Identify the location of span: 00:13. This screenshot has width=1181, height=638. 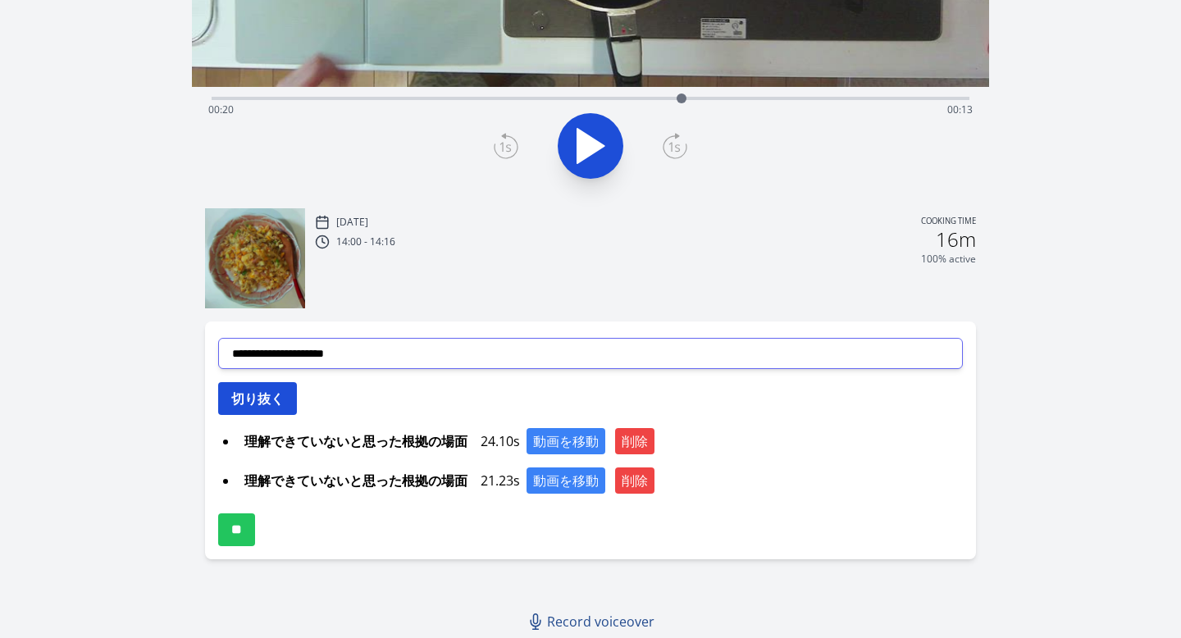
(960, 109).